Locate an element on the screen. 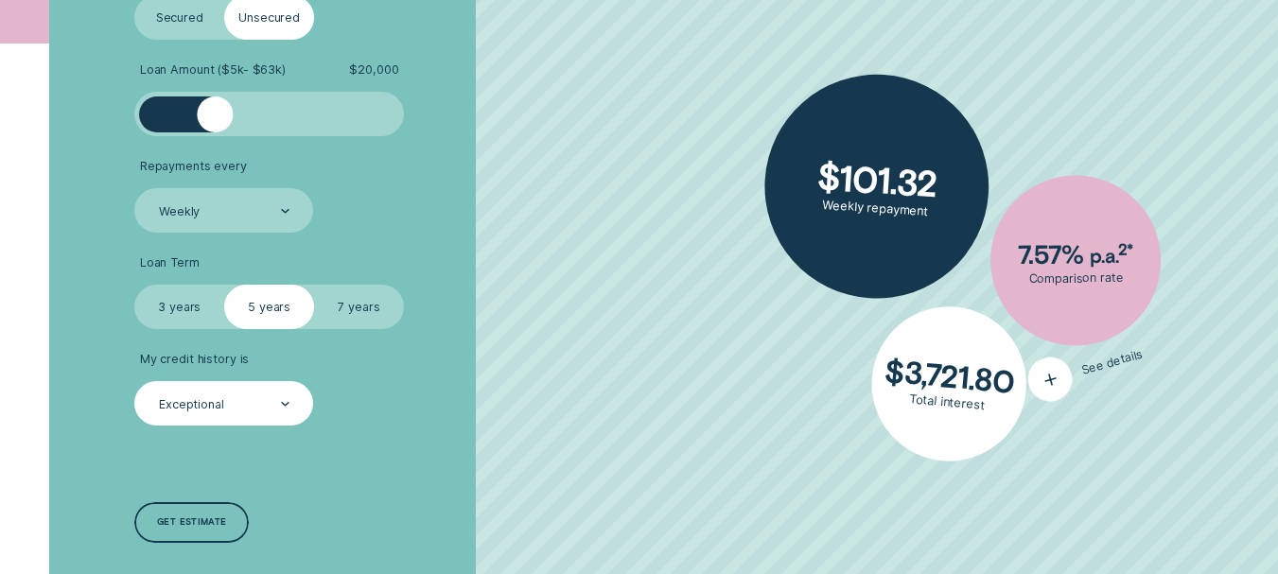 This screenshot has width=1278, height=574. span: $ 20,000 is located at coordinates (374, 70).